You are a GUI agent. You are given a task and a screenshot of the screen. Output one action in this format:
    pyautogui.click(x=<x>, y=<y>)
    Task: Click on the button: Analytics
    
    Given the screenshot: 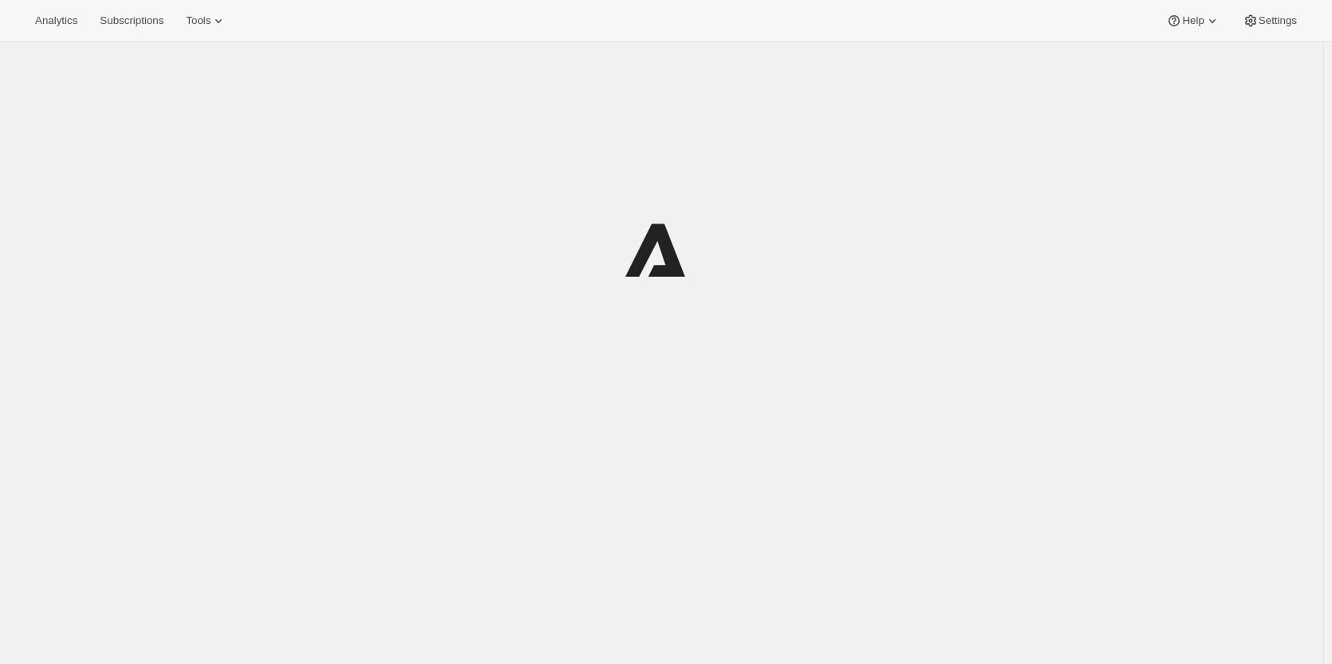 What is the action you would take?
    pyautogui.click(x=56, y=21)
    